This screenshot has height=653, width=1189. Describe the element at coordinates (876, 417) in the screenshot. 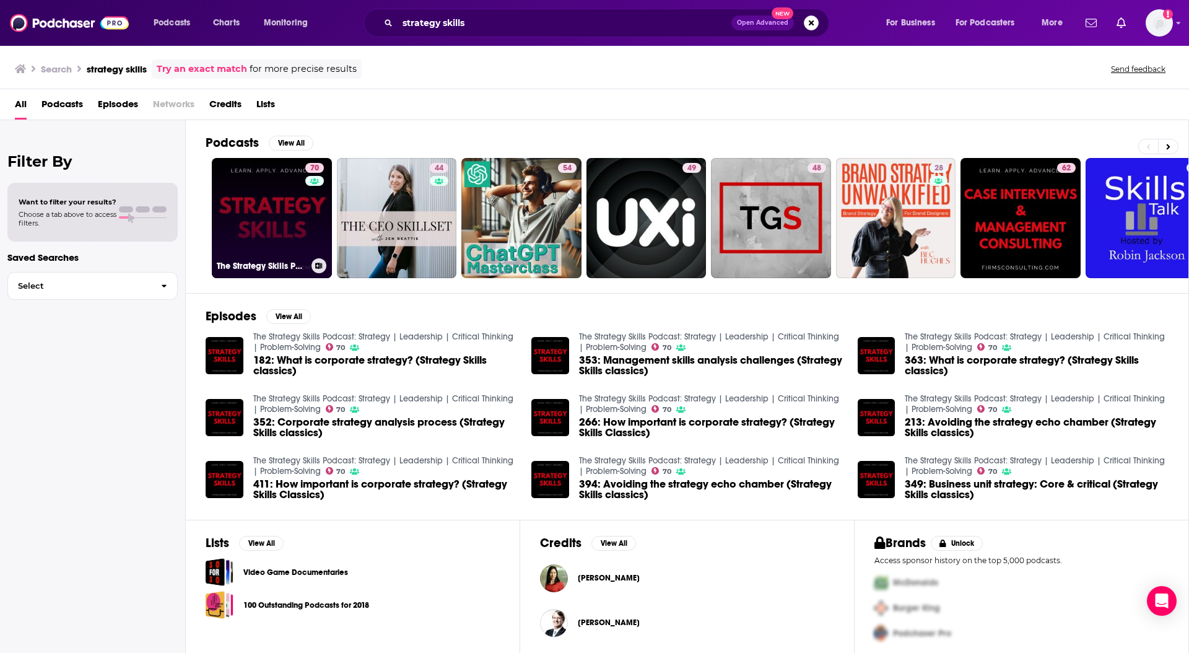

I see `a: 213: Avoiding the strategy echo chamber (Strategy Skills classics)` at that location.